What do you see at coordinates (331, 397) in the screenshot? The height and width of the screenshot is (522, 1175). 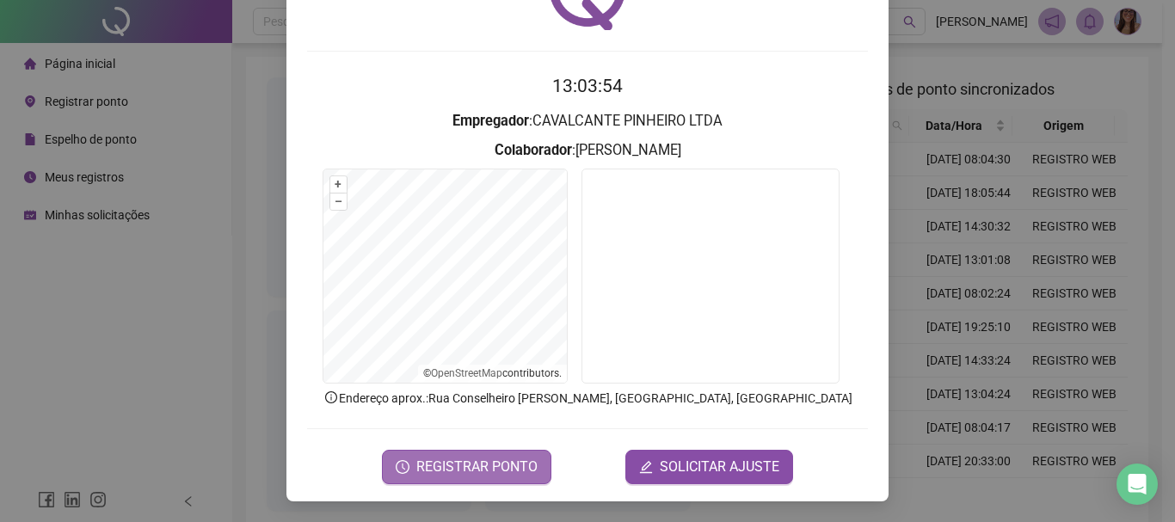 I see `span: info-circle` at bounding box center [331, 397].